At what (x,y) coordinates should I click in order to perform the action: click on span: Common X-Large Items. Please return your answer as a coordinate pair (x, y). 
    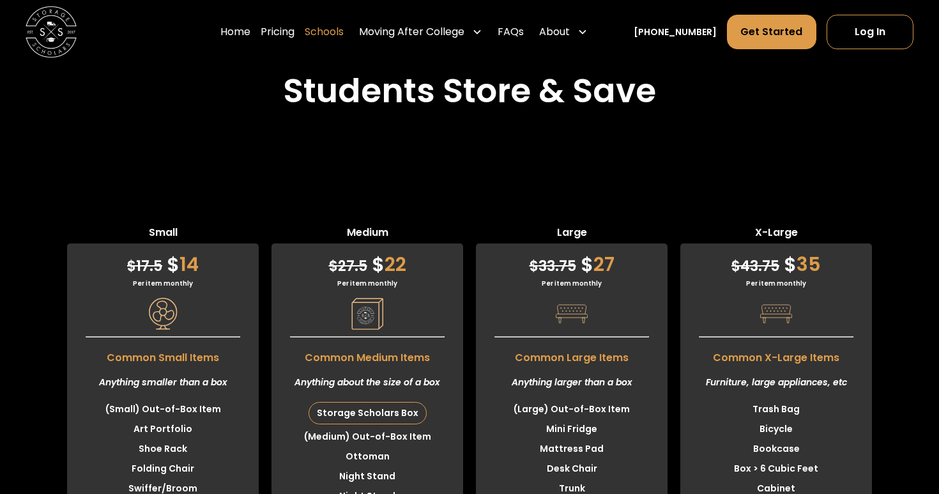
    Looking at the image, I should click on (776, 354).